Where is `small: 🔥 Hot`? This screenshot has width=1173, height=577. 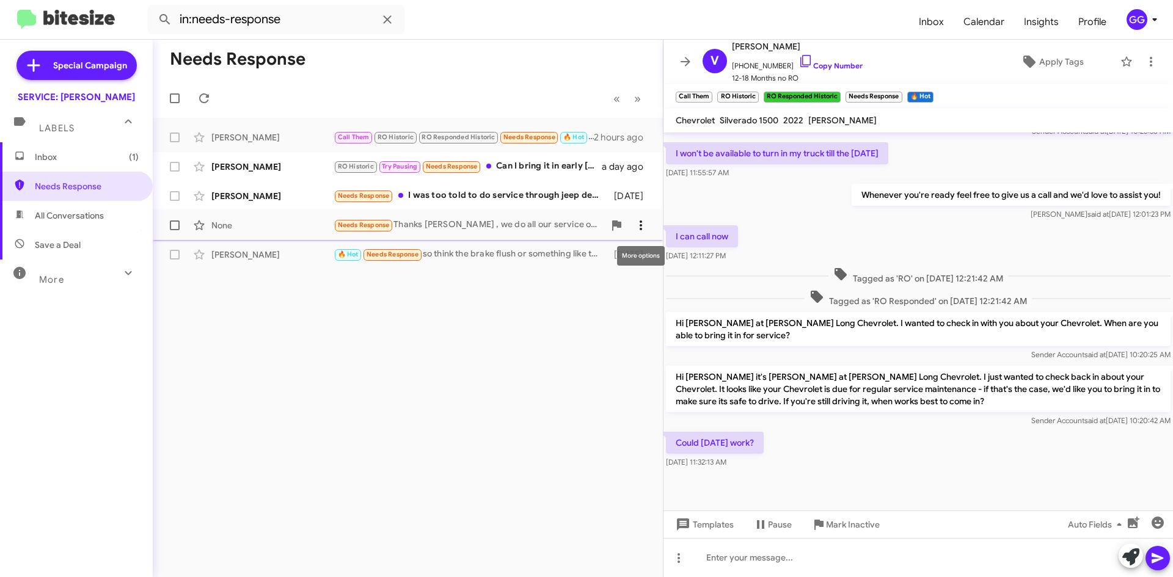
small: 🔥 Hot is located at coordinates (920, 97).